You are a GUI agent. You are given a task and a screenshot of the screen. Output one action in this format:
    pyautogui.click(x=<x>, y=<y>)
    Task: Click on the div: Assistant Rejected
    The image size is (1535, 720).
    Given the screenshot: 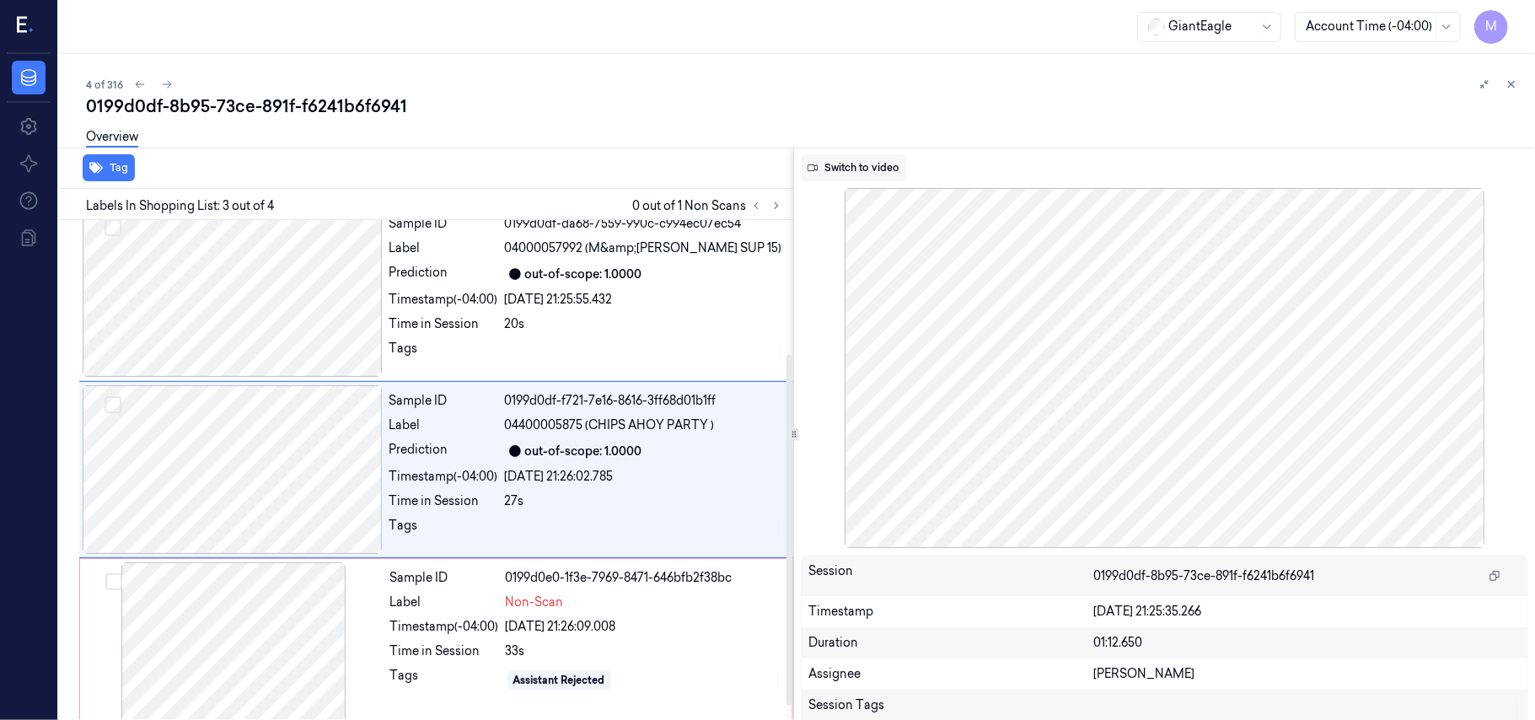 What is the action you would take?
    pyautogui.click(x=559, y=680)
    